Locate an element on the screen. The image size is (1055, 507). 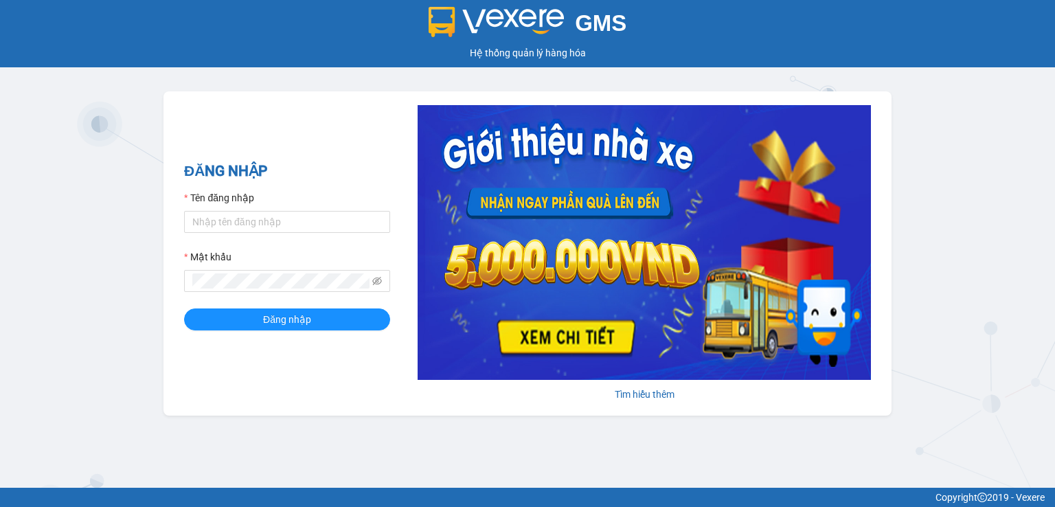
span: eye-invisible is located at coordinates (377, 281).